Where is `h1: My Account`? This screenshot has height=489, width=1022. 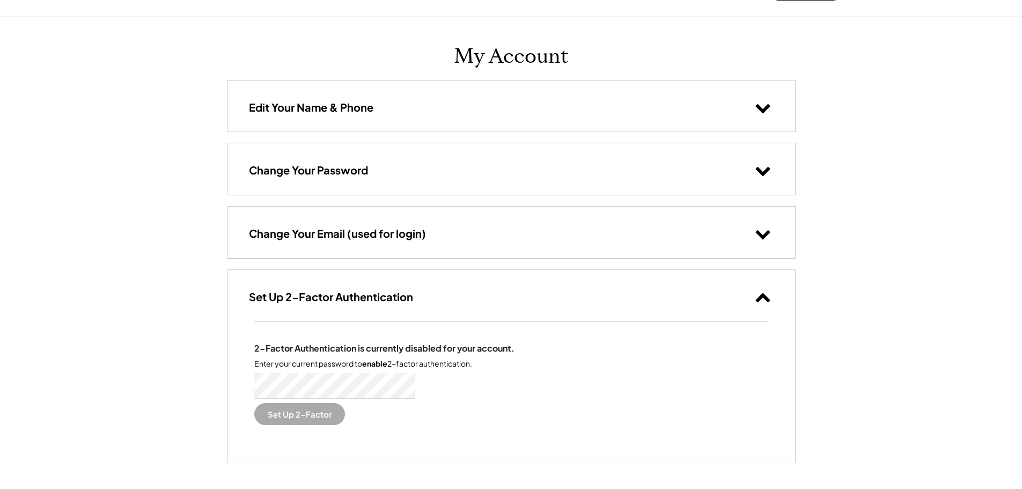
h1: My Account is located at coordinates (511, 56).